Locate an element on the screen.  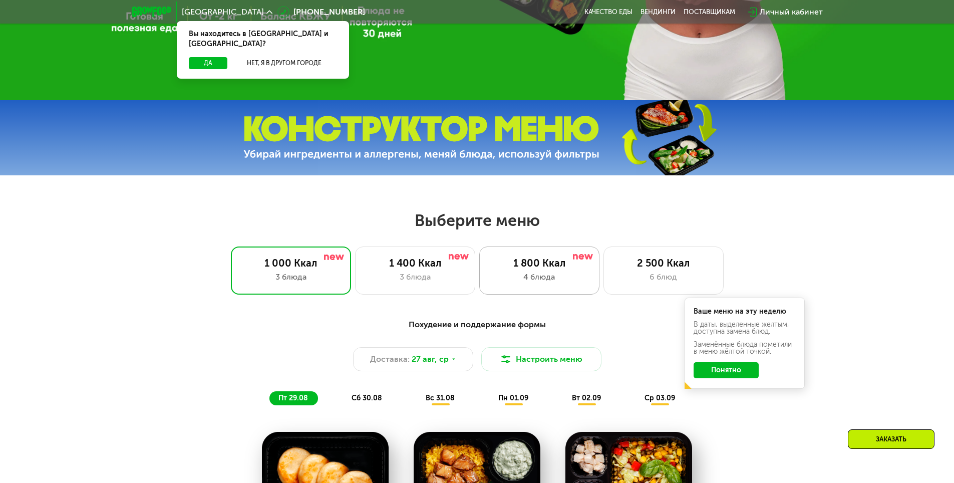
span: вт 02.09 is located at coordinates (587, 398).